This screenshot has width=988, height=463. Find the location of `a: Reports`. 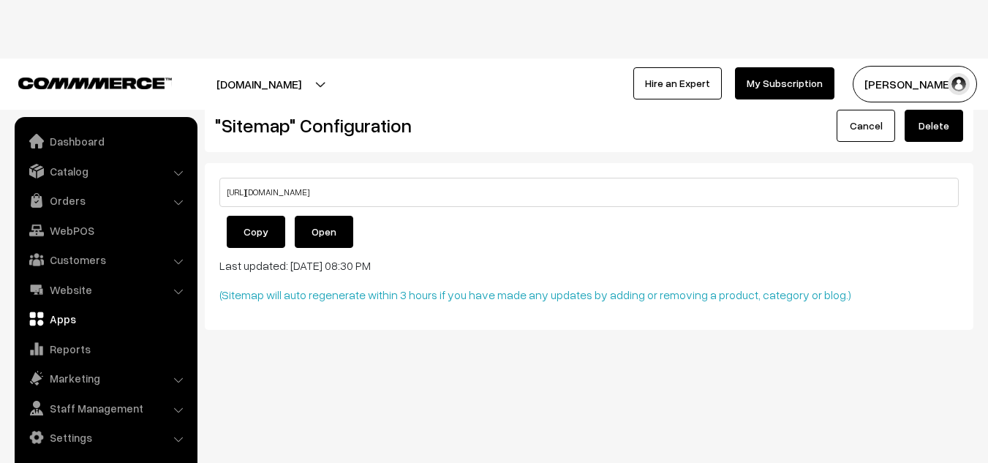

a: Reports is located at coordinates (105, 349).